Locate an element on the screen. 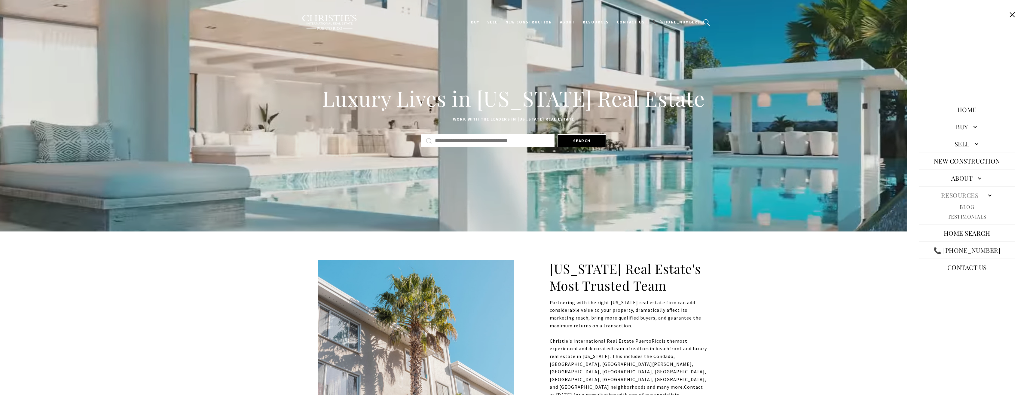  a: Contact Us is located at coordinates (967, 267).